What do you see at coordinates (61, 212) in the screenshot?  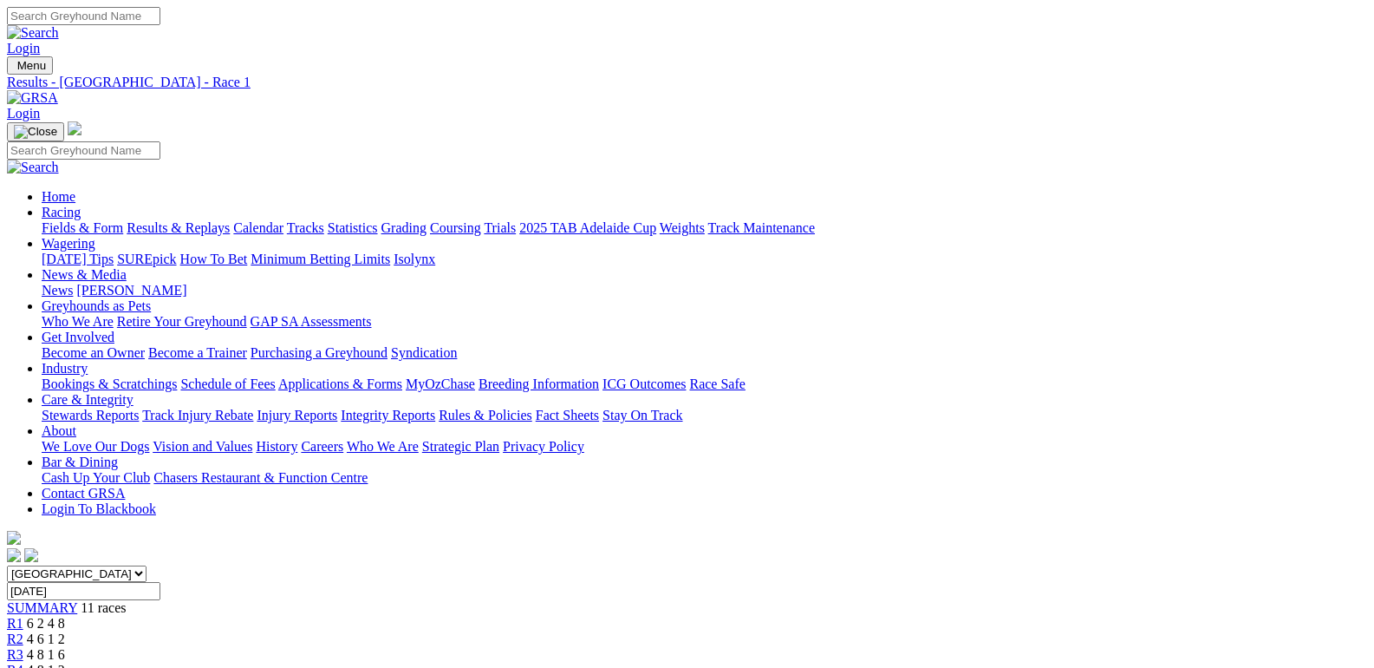 I see `a: Racing` at bounding box center [61, 212].